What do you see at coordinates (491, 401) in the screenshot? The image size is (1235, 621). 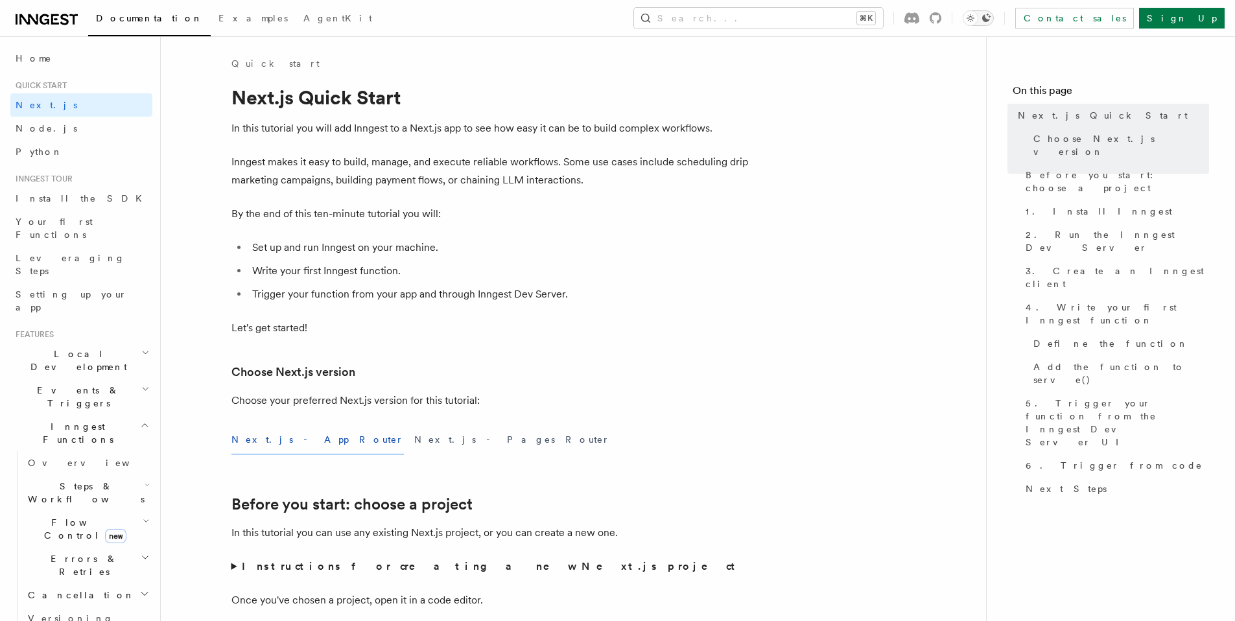 I see `p: Choose your preferred Next.js version for this tutorial:` at bounding box center [491, 401].